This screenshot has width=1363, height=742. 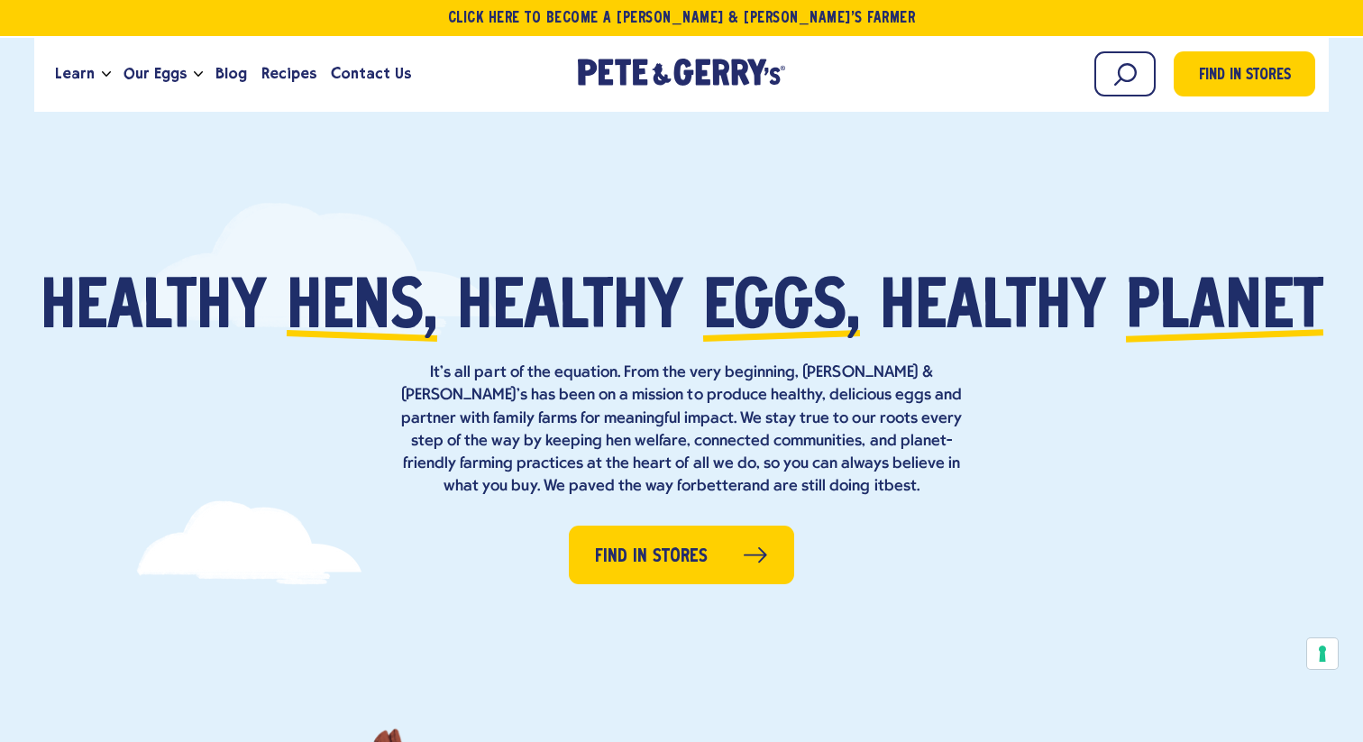 I want to click on strong: best, so click(x=901, y=486).